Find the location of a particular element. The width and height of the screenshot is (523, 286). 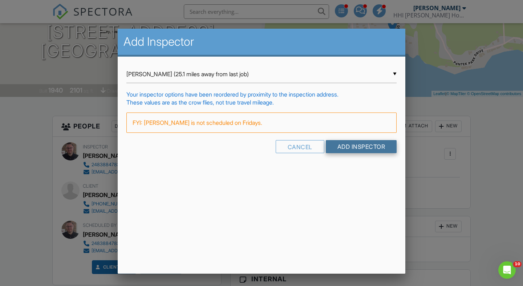

div: Your inspector options have been reordered by proximity to the inspection address. is located at coordinates (261, 94).